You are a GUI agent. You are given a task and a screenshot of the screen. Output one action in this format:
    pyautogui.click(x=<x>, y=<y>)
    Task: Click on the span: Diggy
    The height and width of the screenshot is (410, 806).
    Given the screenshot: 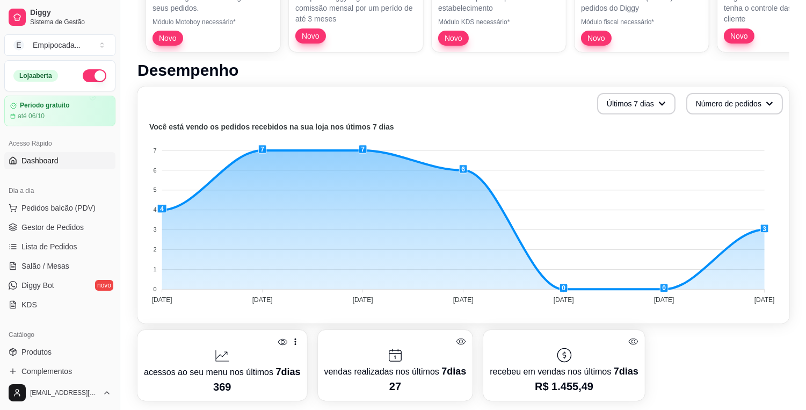 What is the action you would take?
    pyautogui.click(x=70, y=13)
    